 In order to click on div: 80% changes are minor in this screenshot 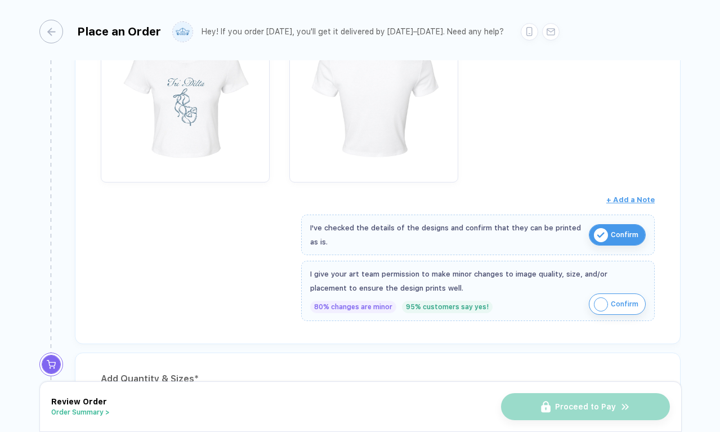, I will do `click(353, 307)`.